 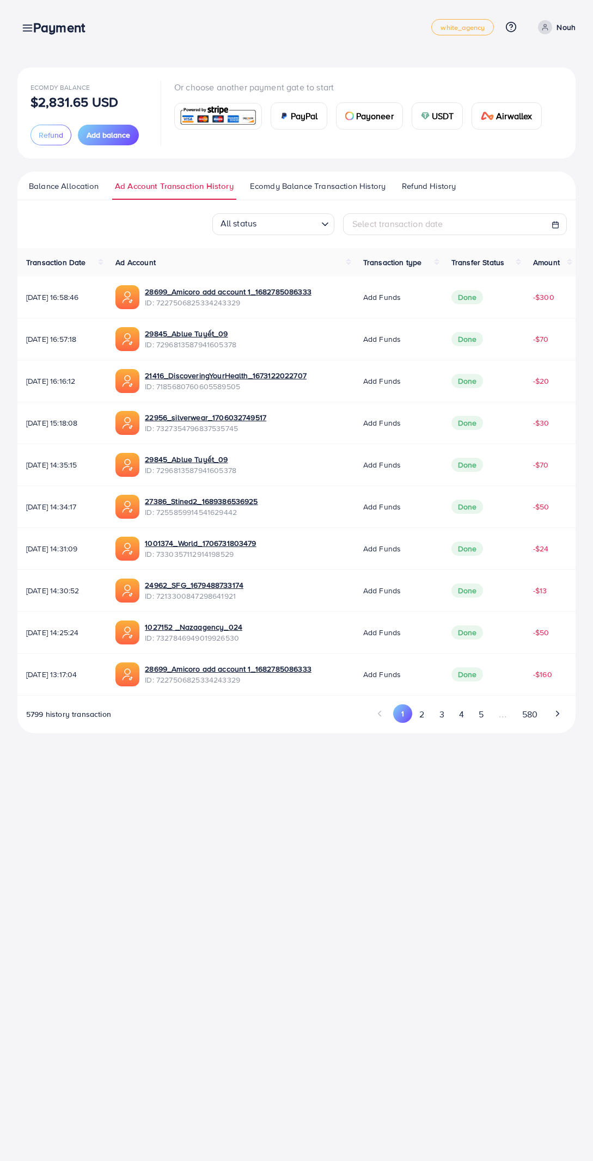 What do you see at coordinates (402, 714) in the screenshot?
I see `button: Go to page 1` at bounding box center [402, 714].